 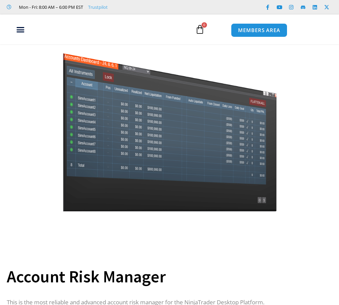 I want to click on a: 0, so click(x=200, y=29).